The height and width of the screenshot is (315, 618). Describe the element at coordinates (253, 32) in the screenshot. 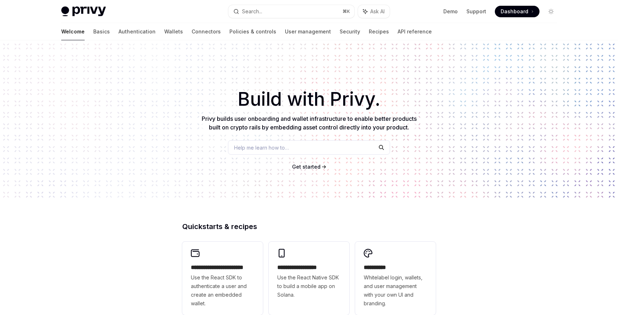

I see `a: Policies & controls` at that location.